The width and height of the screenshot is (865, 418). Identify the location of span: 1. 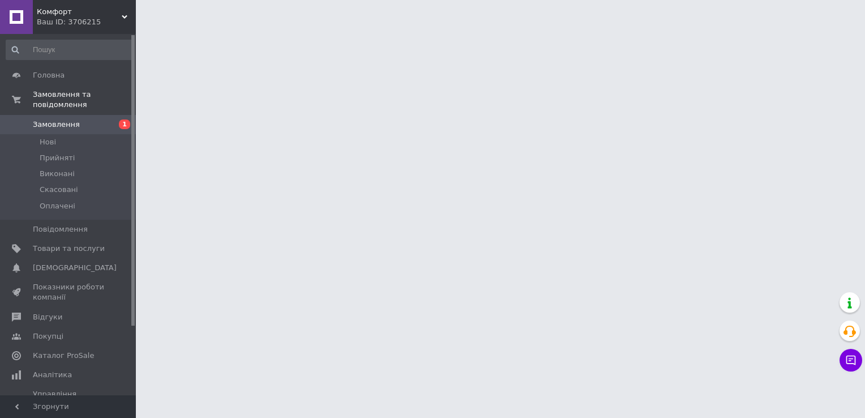
(124, 124).